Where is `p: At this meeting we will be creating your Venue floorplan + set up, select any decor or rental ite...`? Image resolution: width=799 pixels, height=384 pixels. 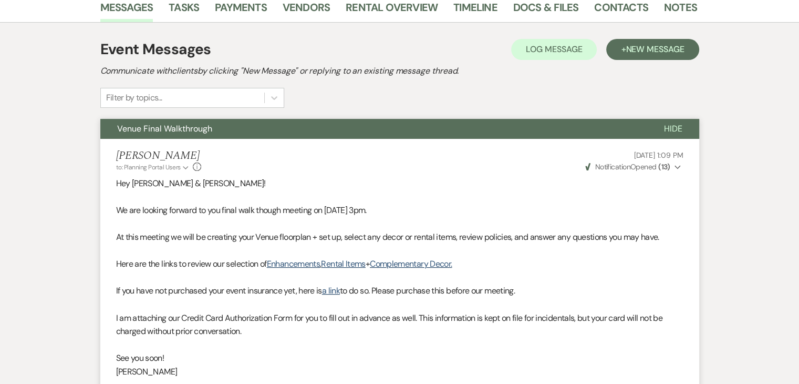
p: At this meeting we will be creating your Venue floorplan + set up, select any decor or rental ite... is located at coordinates (400, 237).